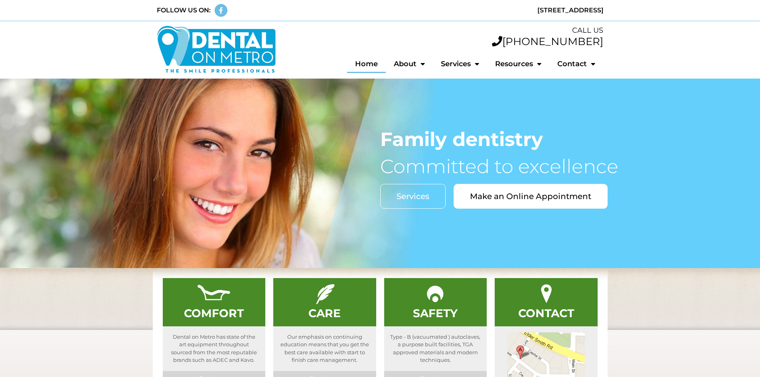  Describe the element at coordinates (184, 10) in the screenshot. I see `div: FOLLOW US ON:` at that location.